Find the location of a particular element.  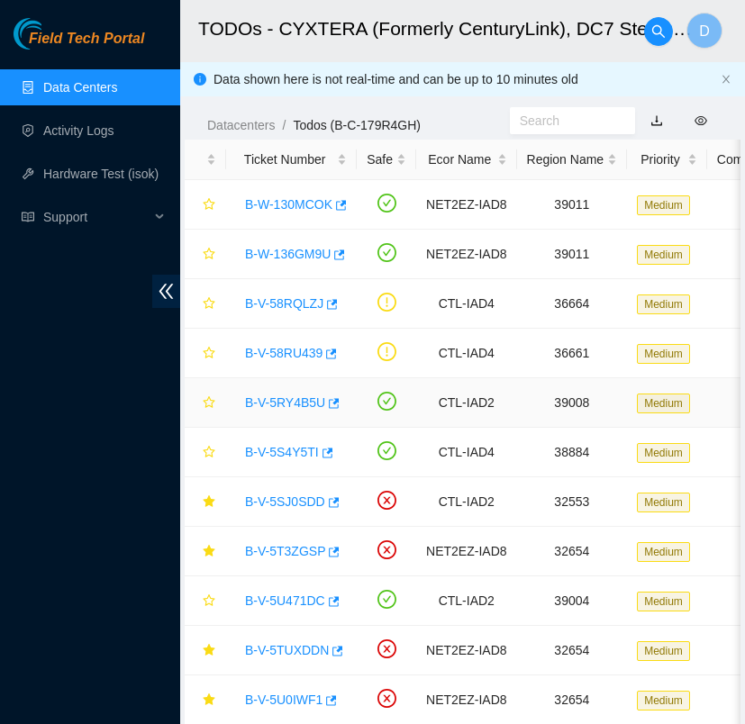

a: Todos (B-C-179R4GH) is located at coordinates (357, 125).